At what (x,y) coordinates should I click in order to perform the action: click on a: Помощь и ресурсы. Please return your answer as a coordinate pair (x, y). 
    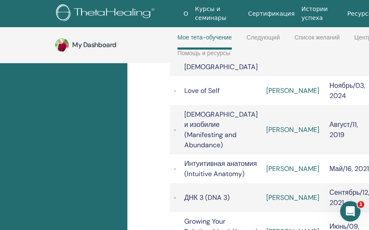
    Looking at the image, I should click on (204, 56).